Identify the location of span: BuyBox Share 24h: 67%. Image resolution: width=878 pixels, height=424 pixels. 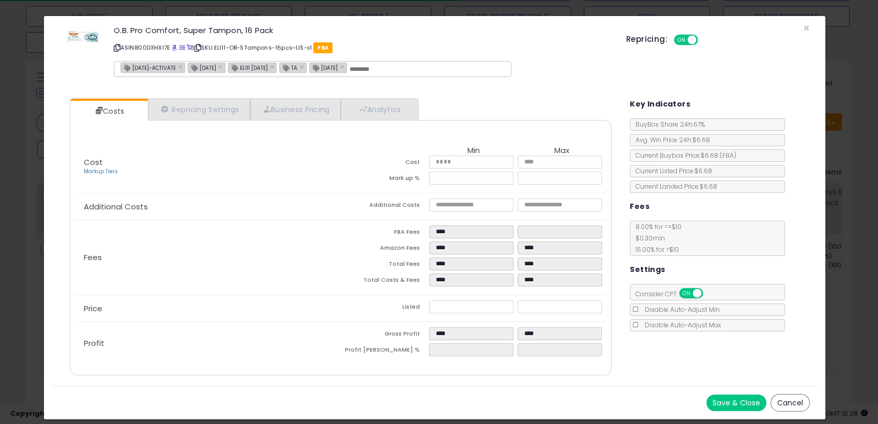
(668, 124).